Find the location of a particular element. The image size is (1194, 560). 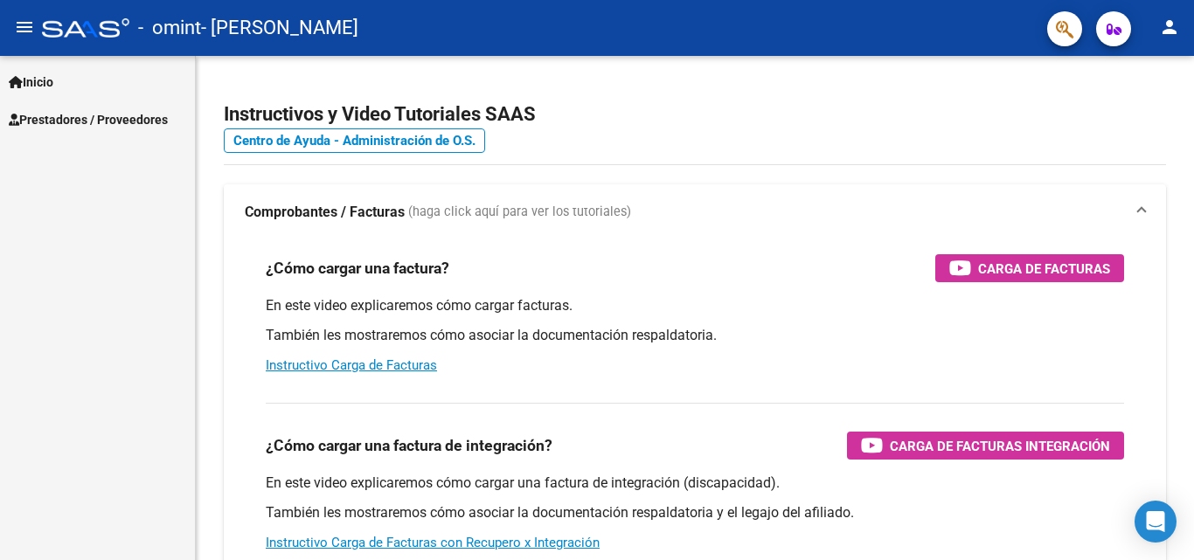

span: Carga de Facturas Integración is located at coordinates (1000, 446).